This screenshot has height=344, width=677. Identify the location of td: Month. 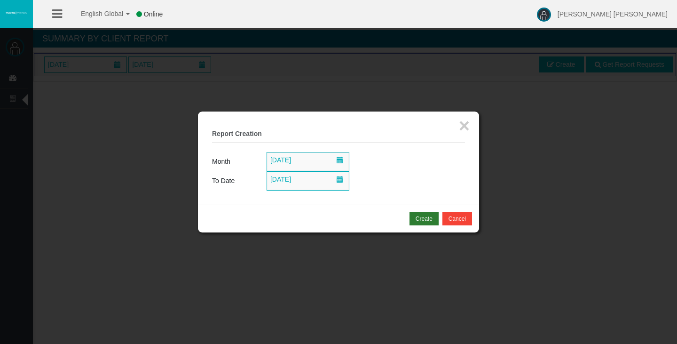
(239, 161).